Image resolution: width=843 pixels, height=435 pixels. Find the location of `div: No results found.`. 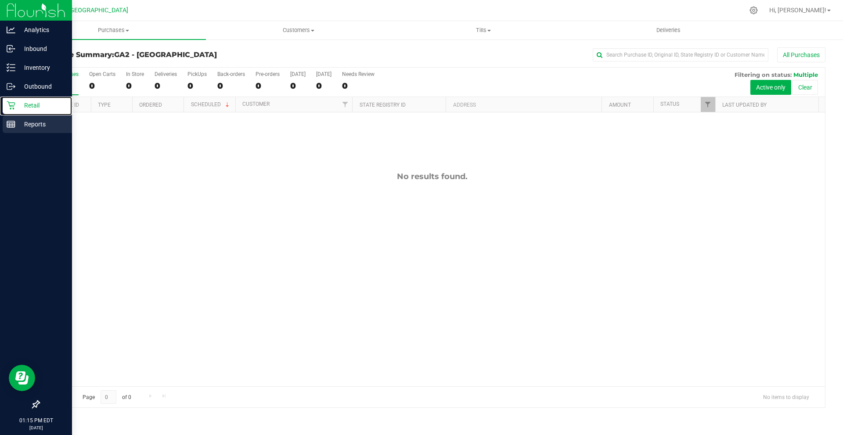

div: No results found. is located at coordinates (432, 177).